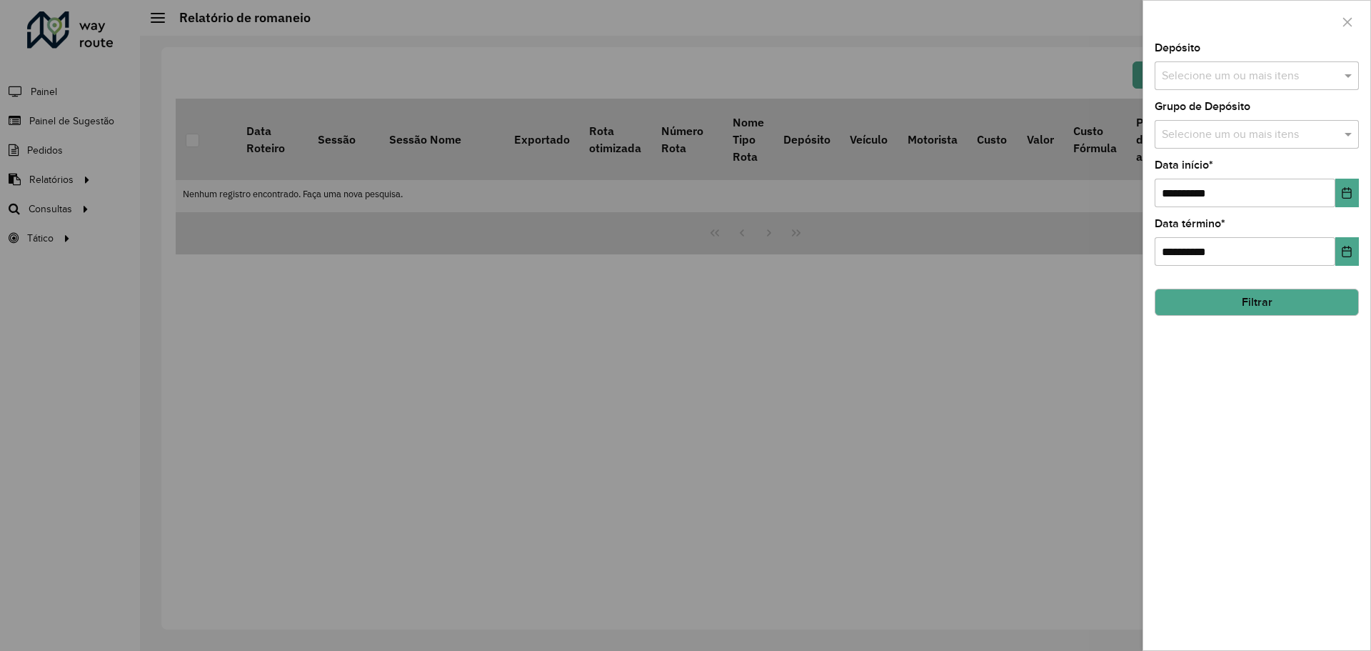 Image resolution: width=1371 pixels, height=651 pixels. I want to click on label: Data término, so click(1190, 224).